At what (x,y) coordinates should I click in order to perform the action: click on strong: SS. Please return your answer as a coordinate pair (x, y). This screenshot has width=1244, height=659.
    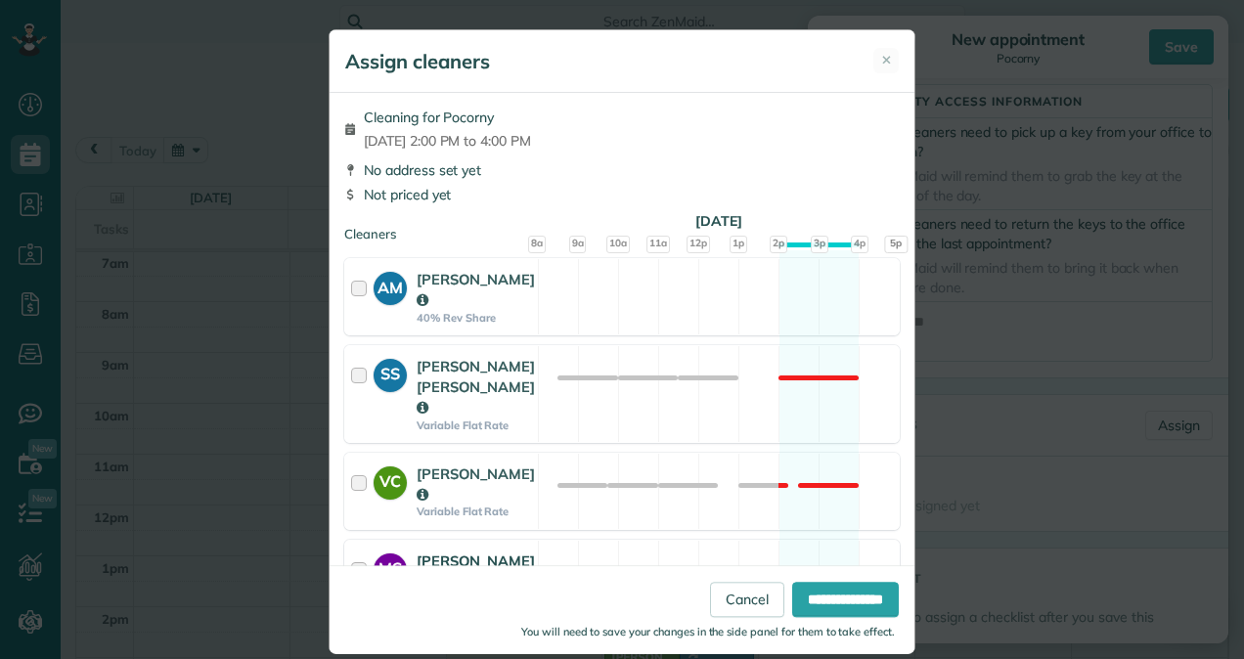
    Looking at the image, I should click on (390, 373).